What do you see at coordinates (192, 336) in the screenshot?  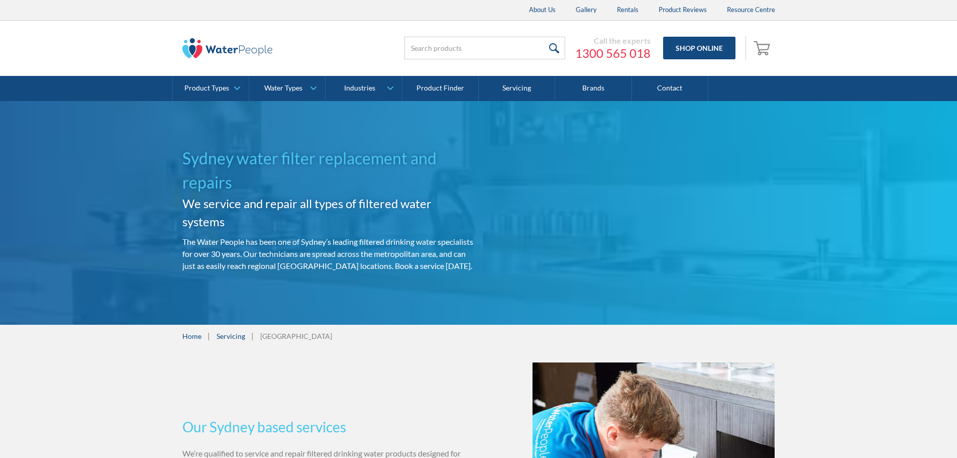 I see `a: Home` at bounding box center [192, 336].